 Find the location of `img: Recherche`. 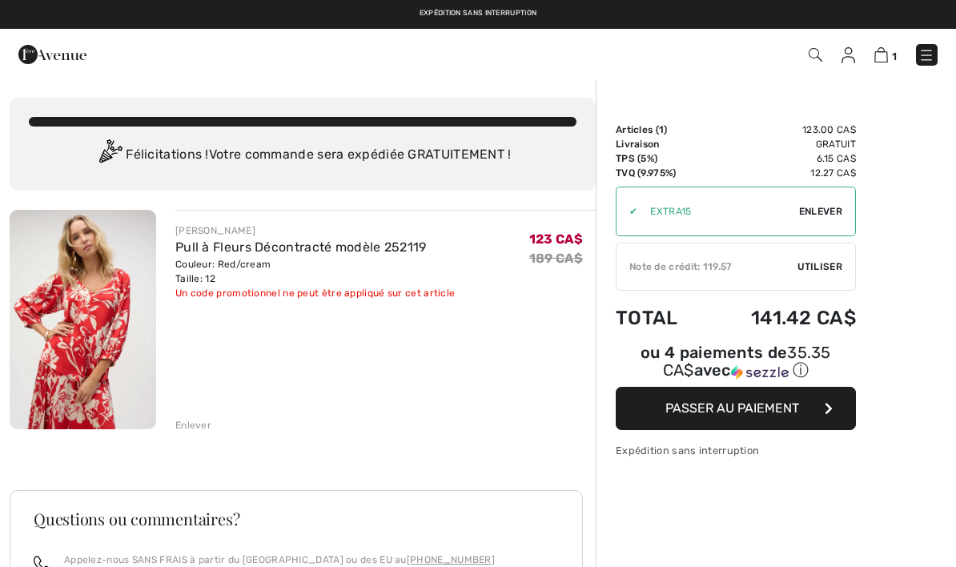

img: Recherche is located at coordinates (815, 54).